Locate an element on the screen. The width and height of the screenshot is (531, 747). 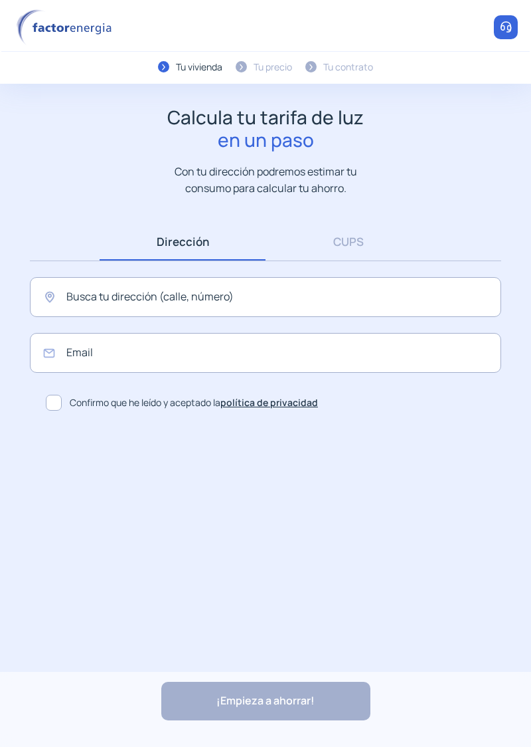
a: CUPS is located at coordinates (349, 241).